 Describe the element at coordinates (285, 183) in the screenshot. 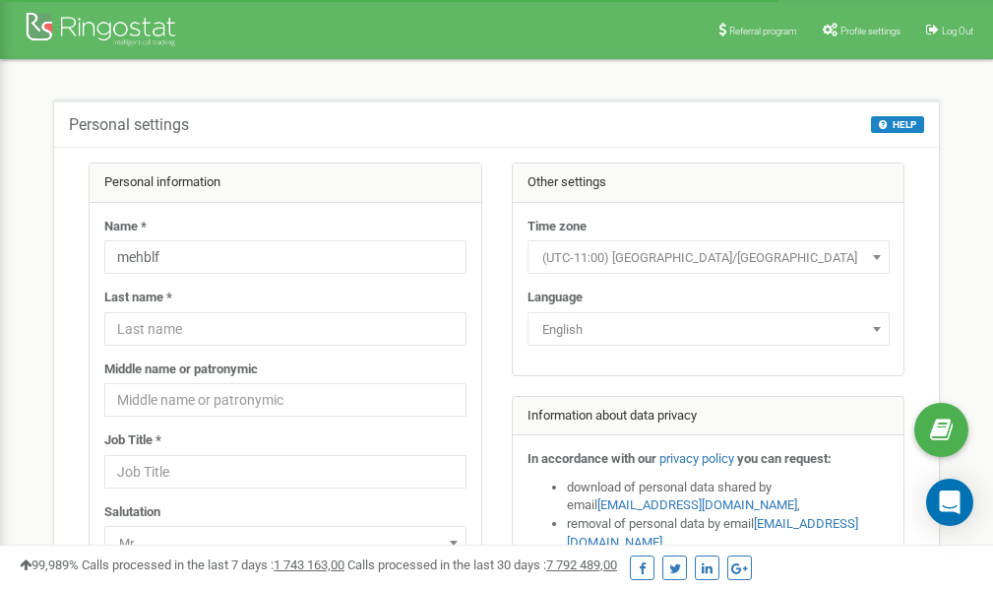

I see `div: Personal information` at that location.